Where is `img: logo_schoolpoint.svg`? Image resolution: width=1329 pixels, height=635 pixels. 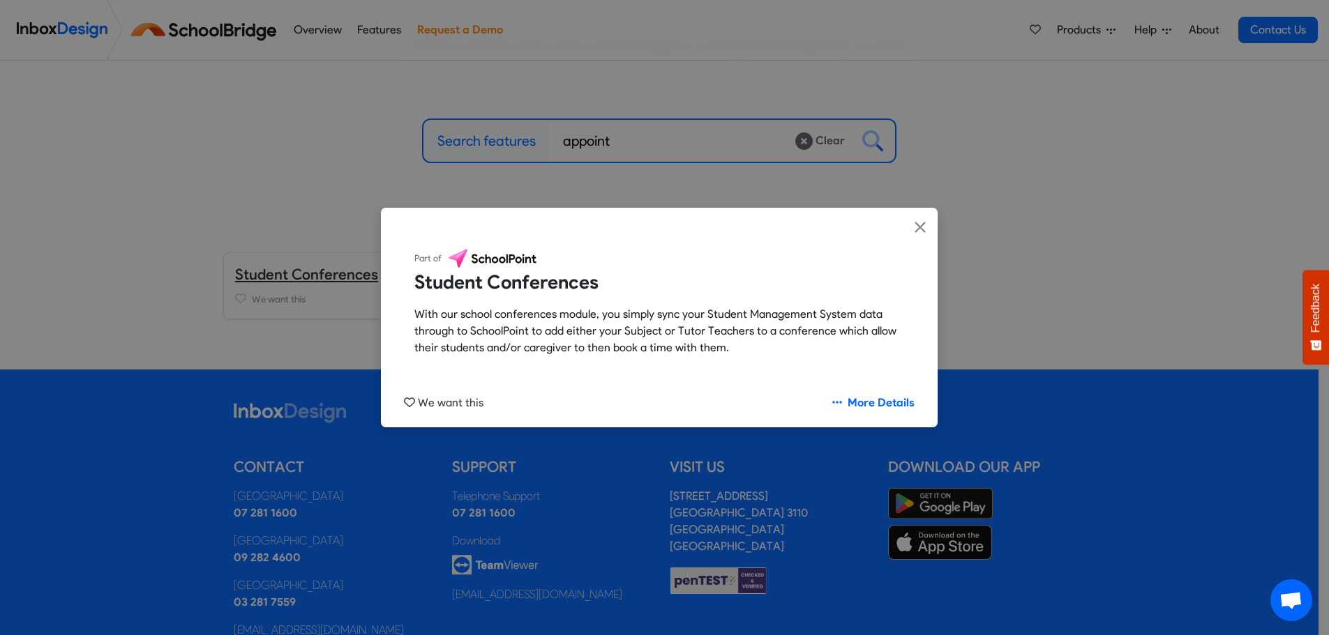 img: logo_schoolpoint.svg is located at coordinates (493, 259).